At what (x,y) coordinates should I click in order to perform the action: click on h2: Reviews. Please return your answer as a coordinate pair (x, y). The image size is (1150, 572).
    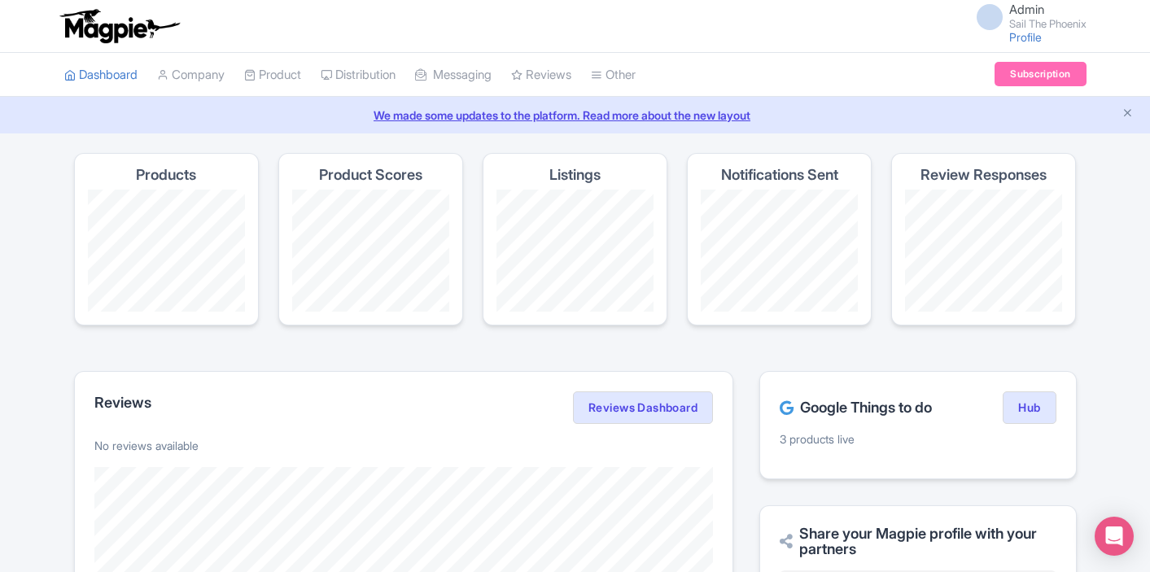
    Looking at the image, I should click on (123, 403).